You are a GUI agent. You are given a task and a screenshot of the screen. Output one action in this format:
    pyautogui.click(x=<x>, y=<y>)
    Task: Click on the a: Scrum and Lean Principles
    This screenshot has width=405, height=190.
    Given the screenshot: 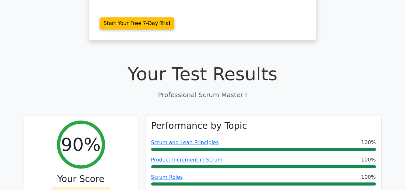 What is the action you would take?
    pyautogui.click(x=185, y=142)
    